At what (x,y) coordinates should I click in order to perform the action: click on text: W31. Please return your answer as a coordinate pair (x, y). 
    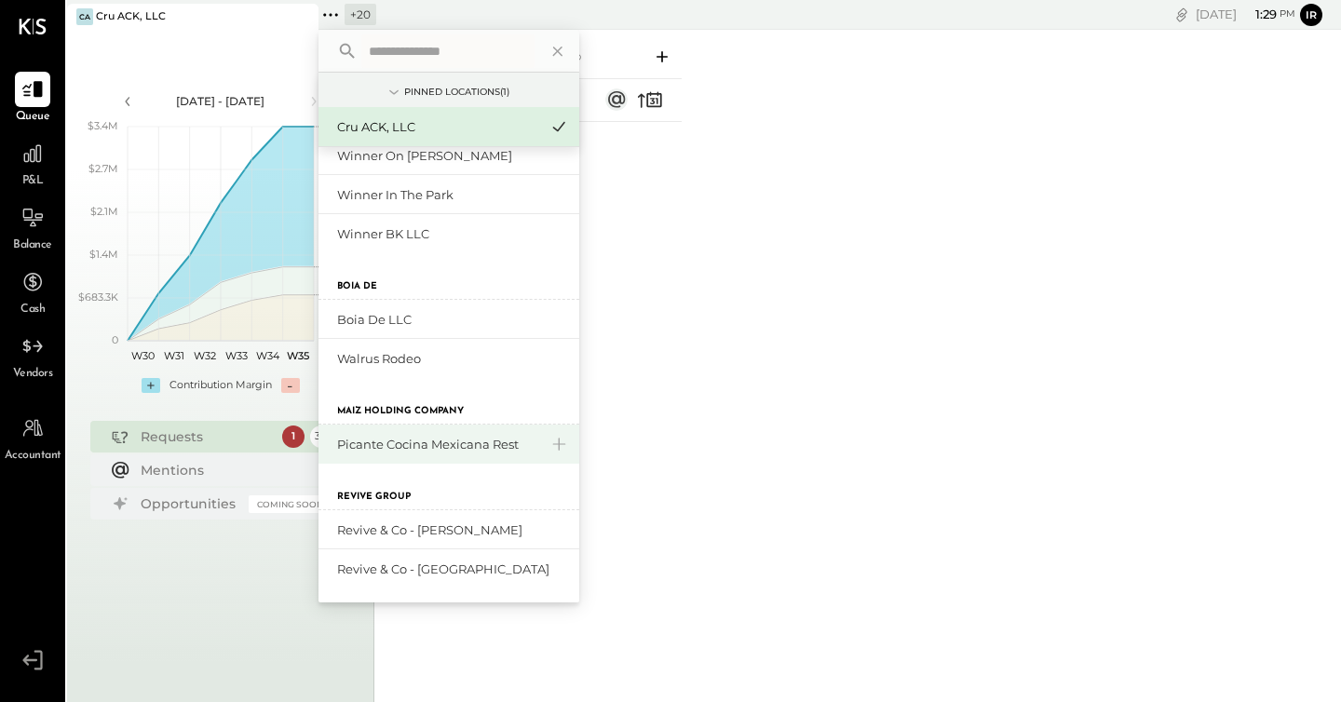
    Looking at the image, I should click on (174, 356).